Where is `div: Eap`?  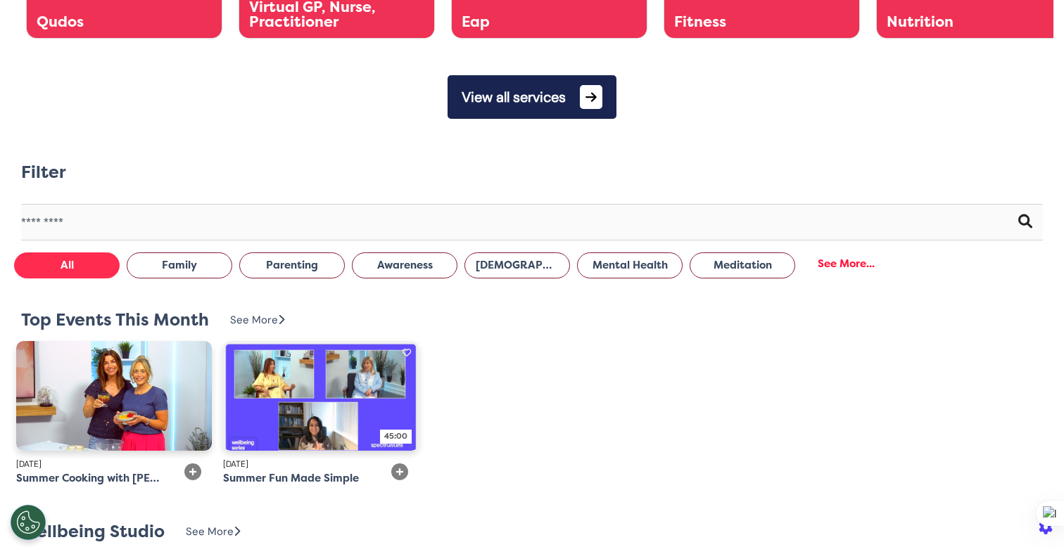
div: Eap is located at coordinates (530, 22).